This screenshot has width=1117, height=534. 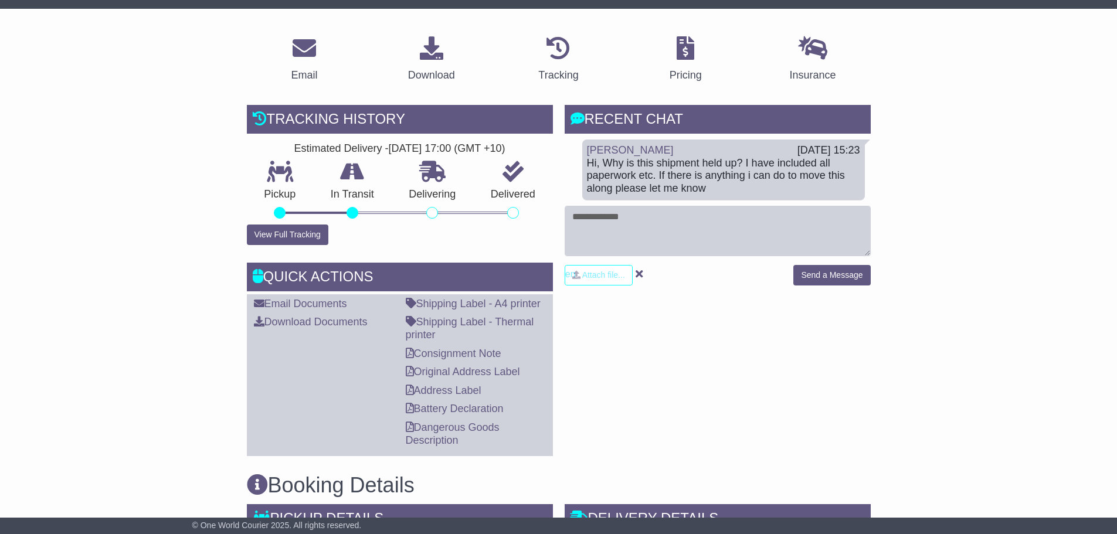 I want to click on div: Hi, Why is this shipment held up? I have included all paperwork etc. If there is anything i can d..., so click(x=724, y=176).